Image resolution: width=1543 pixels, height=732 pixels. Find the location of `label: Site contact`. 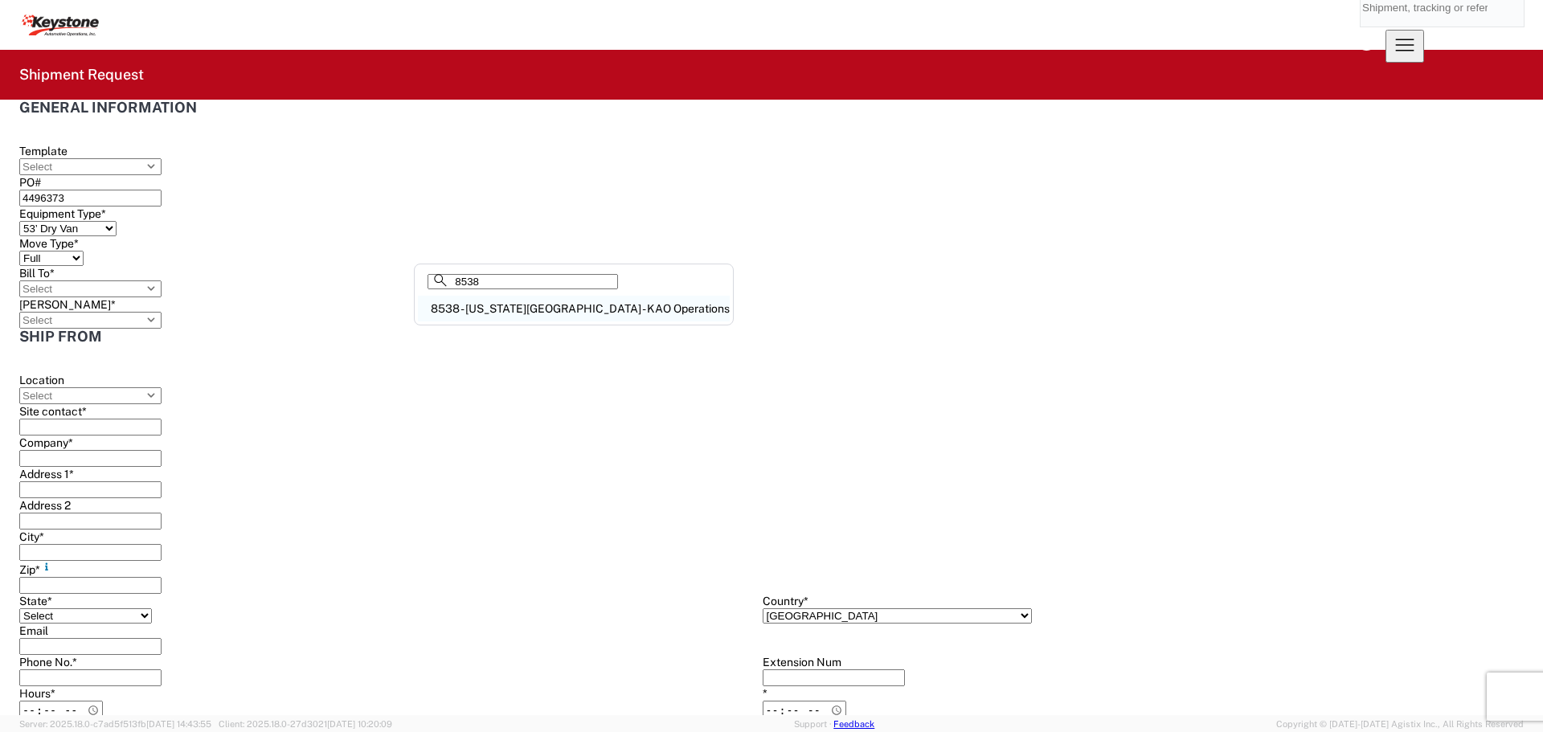

label: Site contact is located at coordinates (53, 411).